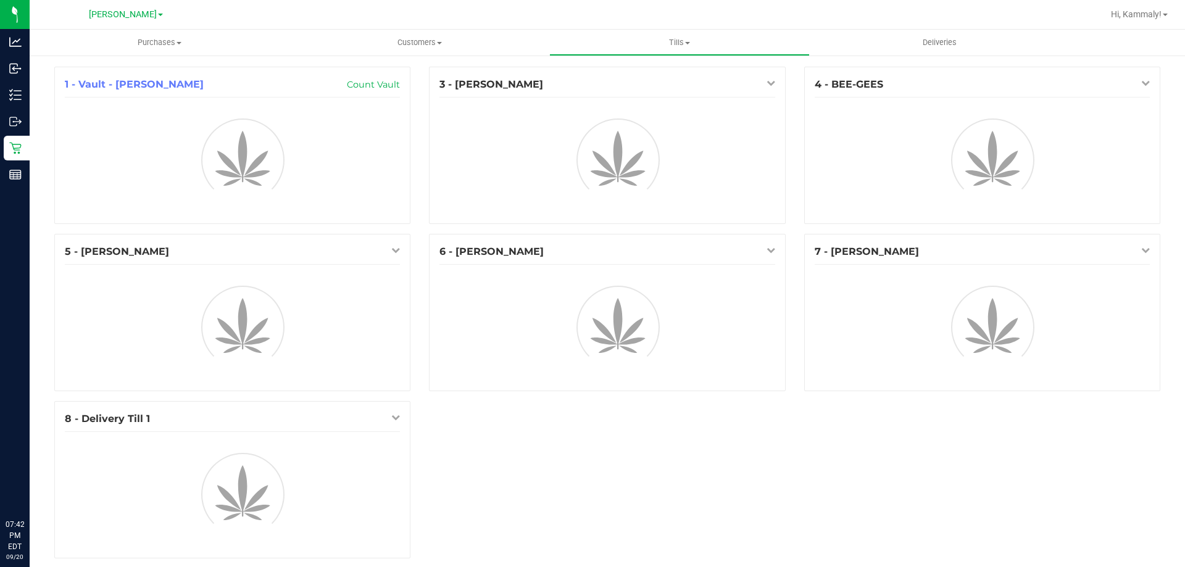 The width and height of the screenshot is (1185, 567). Describe the element at coordinates (848, 84) in the screenshot. I see `span: 4 - BEE-GEES` at that location.